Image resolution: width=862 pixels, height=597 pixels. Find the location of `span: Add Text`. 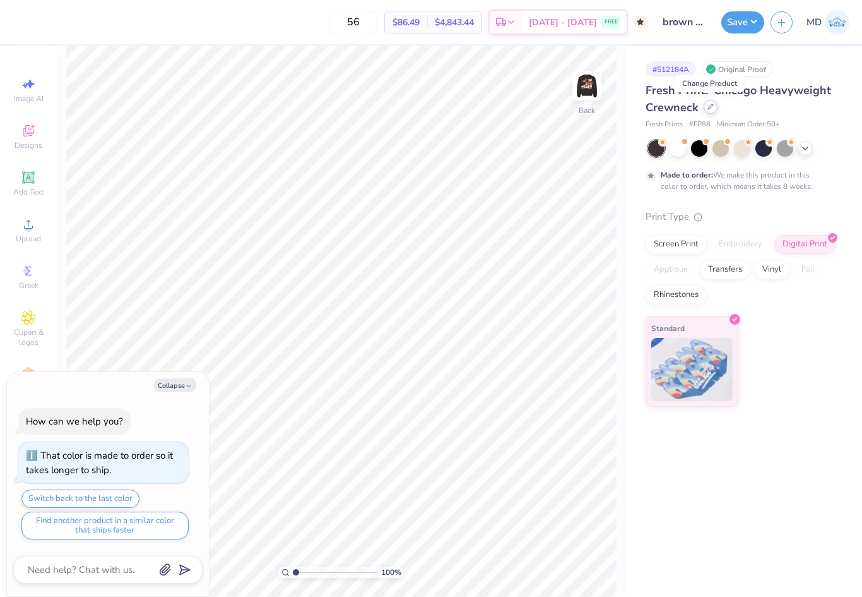

span: Add Text is located at coordinates (28, 192).